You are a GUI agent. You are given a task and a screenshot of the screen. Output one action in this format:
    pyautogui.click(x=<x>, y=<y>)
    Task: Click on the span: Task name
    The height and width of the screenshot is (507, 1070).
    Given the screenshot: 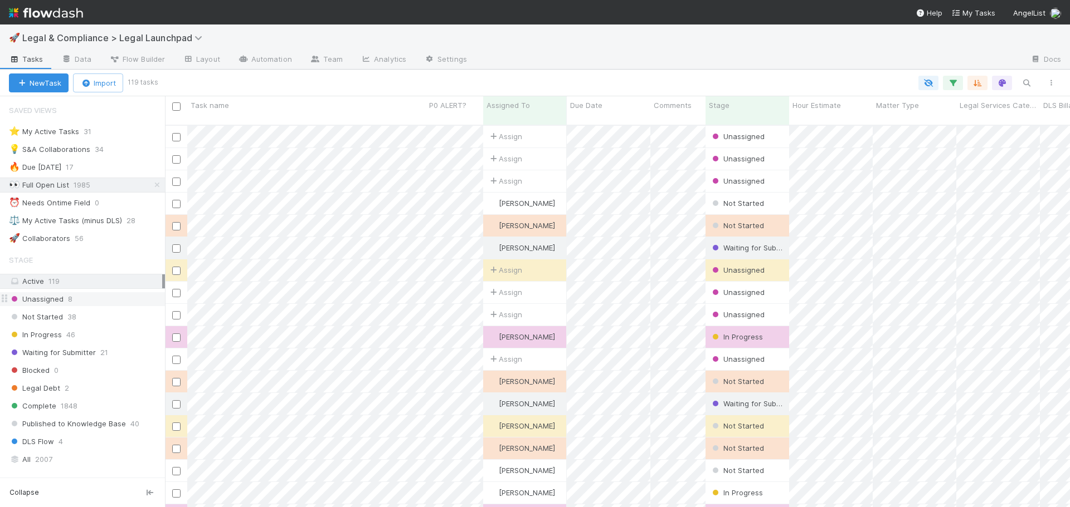 What is the action you would take?
    pyautogui.click(x=209, y=105)
    